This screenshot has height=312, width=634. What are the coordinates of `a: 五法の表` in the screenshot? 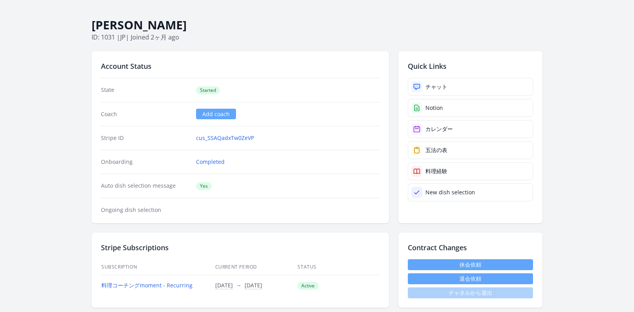 It's located at (471, 150).